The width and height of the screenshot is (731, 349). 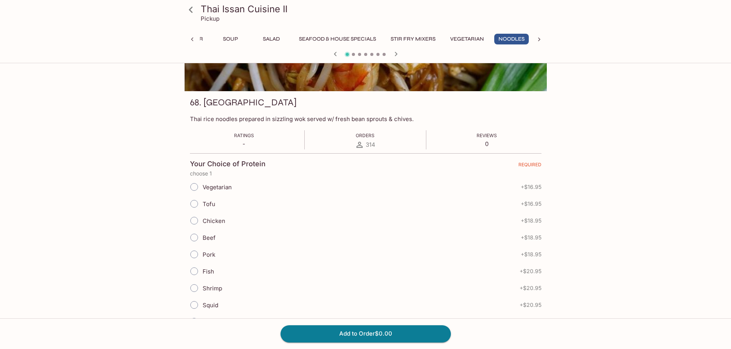 I want to click on p: Pickup, so click(x=210, y=18).